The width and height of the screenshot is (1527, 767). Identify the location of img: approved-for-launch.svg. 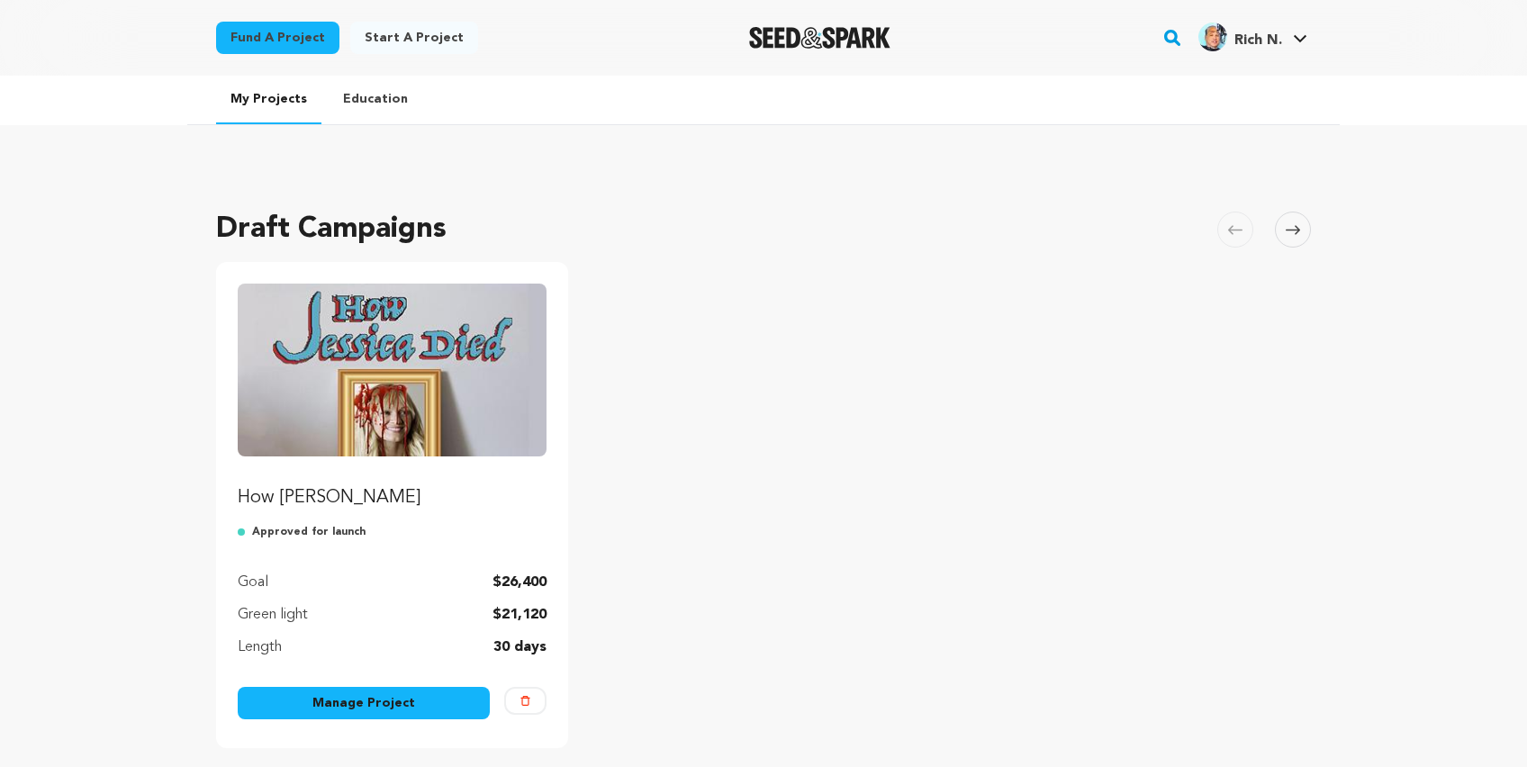
(245, 532).